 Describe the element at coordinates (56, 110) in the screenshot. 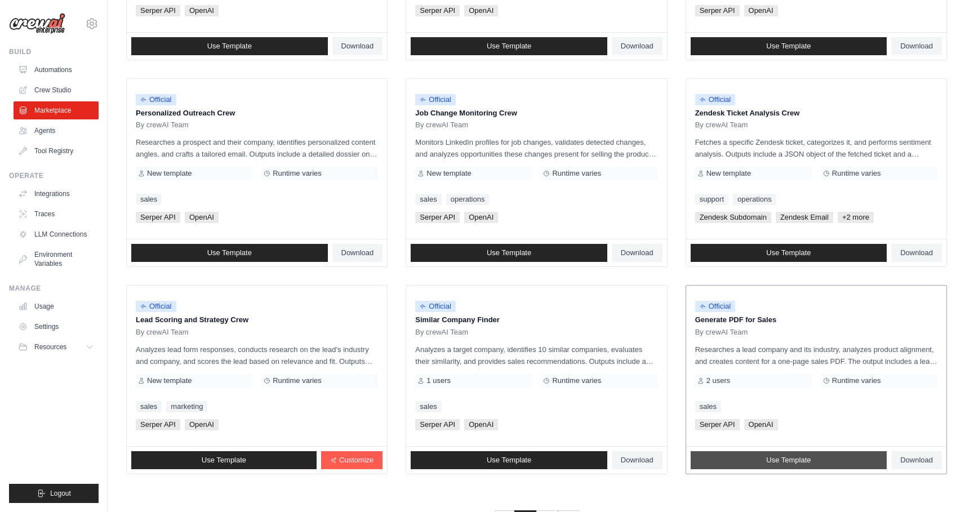

I see `a: Marketplace` at that location.